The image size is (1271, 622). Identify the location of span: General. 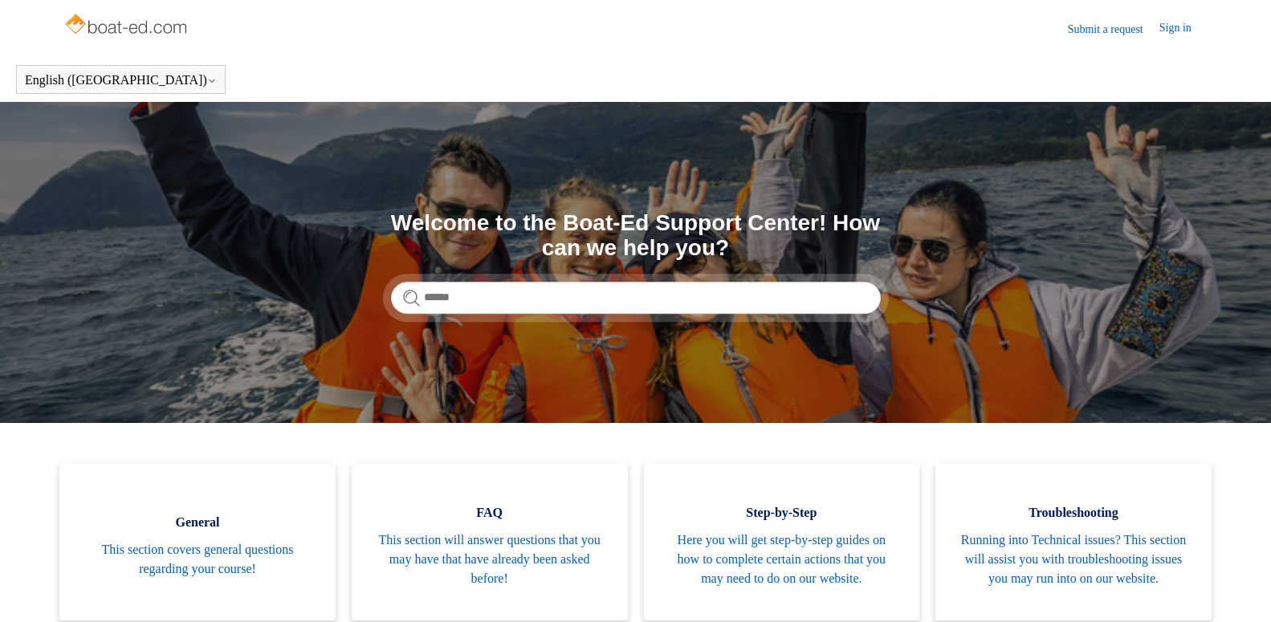
(198, 523).